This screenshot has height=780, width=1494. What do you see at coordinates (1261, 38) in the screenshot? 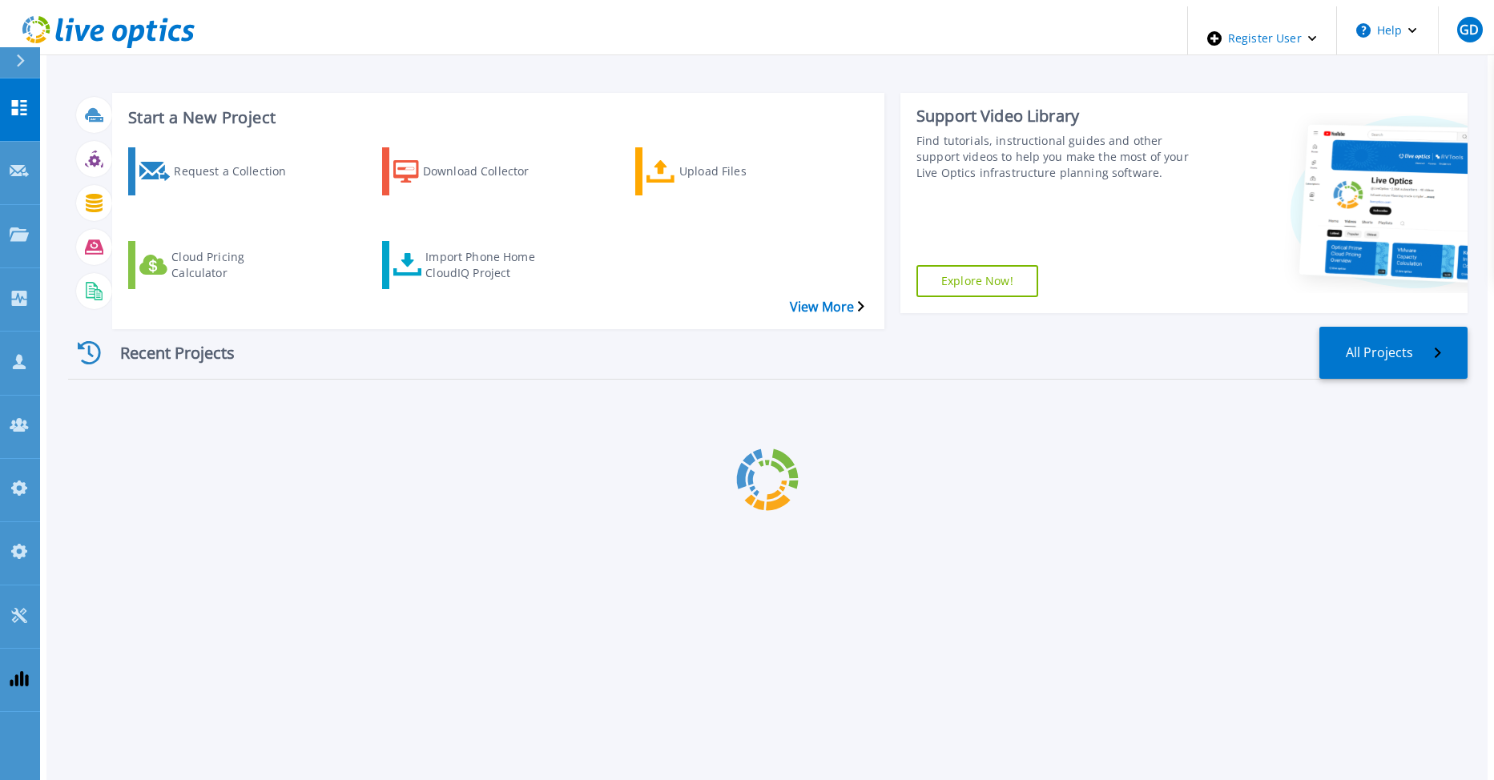
I see `div: Register User` at bounding box center [1261, 38].